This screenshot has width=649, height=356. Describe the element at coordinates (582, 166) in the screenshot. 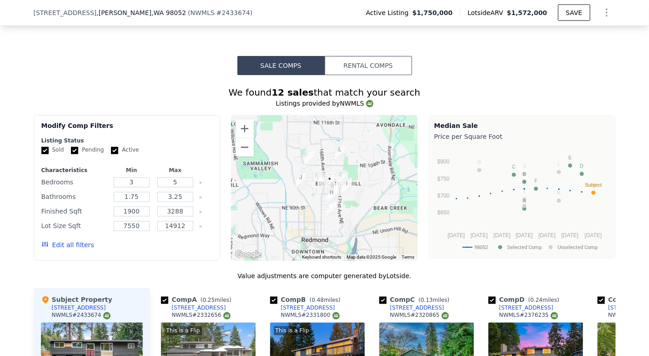

I see `text: D` at that location.